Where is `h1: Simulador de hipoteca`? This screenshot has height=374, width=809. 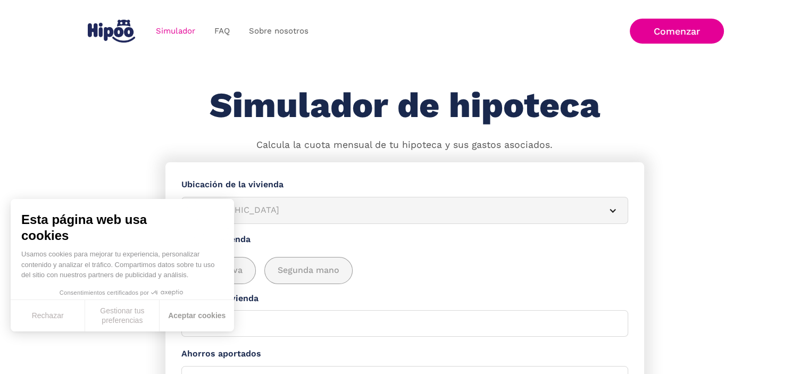 h1: Simulador de hipoteca is located at coordinates (405, 105).